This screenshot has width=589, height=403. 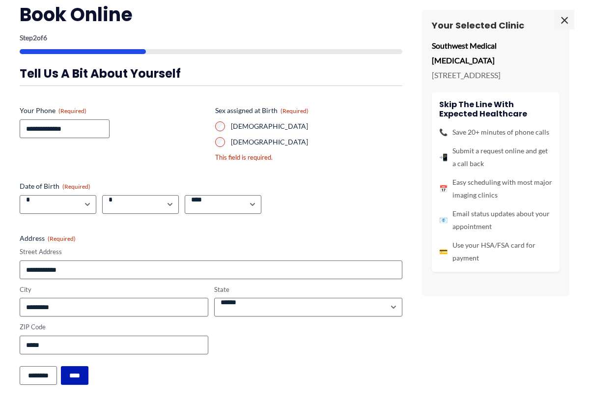 What do you see at coordinates (496, 252) in the screenshot?
I see `li: Use your HSA/FSA card for payment` at bounding box center [496, 252].